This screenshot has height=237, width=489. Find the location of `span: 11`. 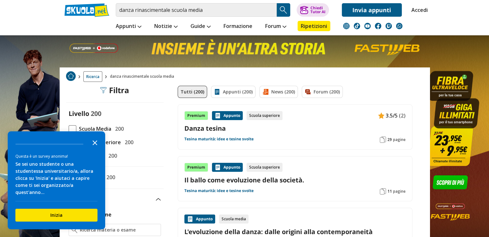

span: 11 is located at coordinates (389, 191).